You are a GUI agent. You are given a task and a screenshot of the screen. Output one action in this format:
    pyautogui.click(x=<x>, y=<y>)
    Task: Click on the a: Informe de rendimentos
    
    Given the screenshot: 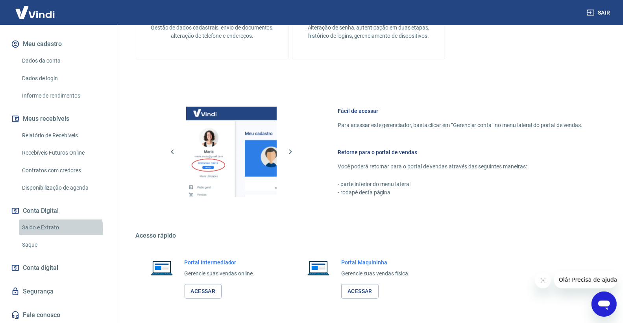 What is the action you would take?
    pyautogui.click(x=63, y=96)
    